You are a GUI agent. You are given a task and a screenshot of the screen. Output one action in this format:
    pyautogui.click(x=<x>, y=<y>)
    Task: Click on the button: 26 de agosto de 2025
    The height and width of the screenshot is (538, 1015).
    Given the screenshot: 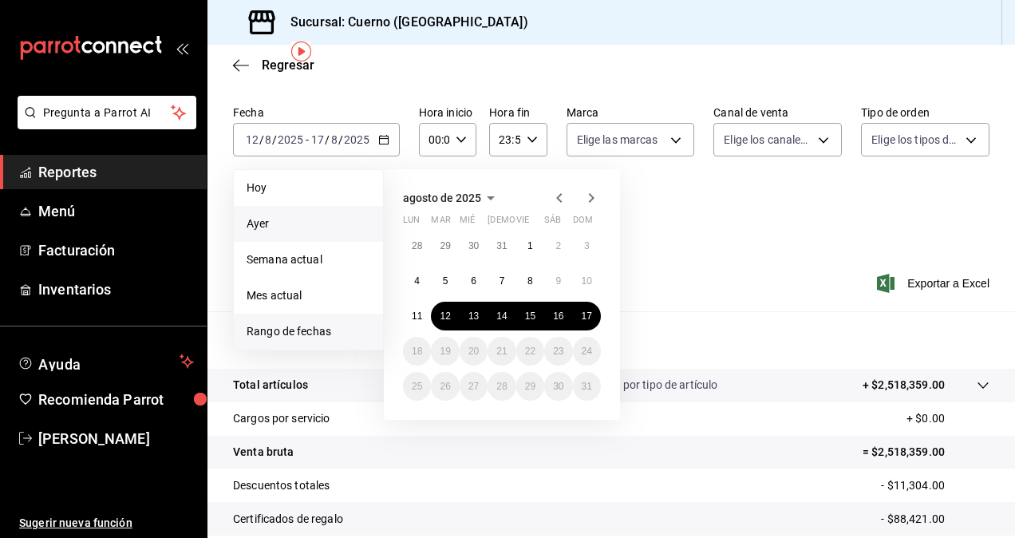 What is the action you would take?
    pyautogui.click(x=444, y=386)
    